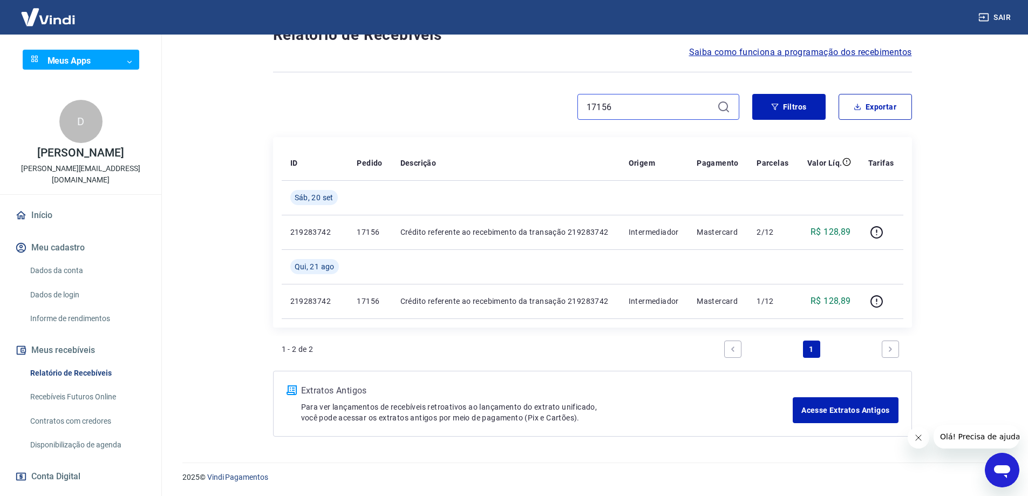 The width and height of the screenshot is (1028, 496). Describe the element at coordinates (294, 163) in the screenshot. I see `p: ID` at that location.